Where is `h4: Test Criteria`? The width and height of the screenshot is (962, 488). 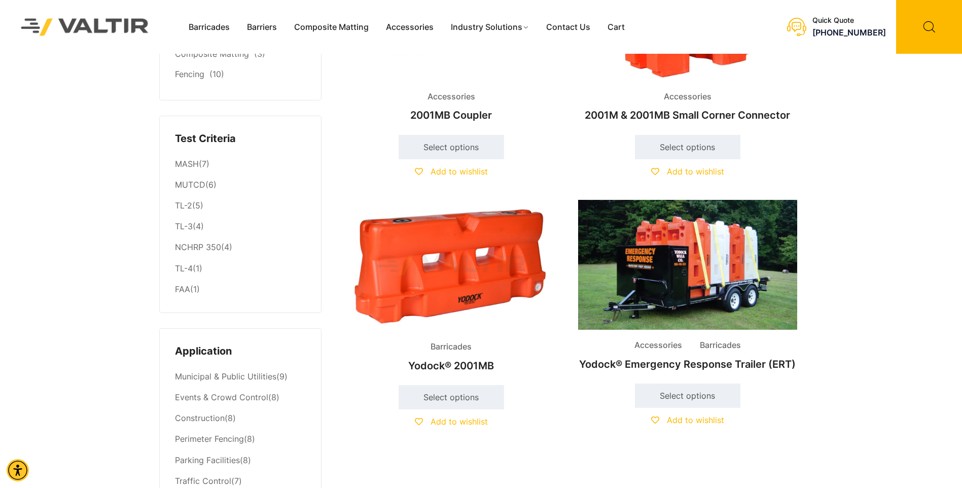
h4: Test Criteria is located at coordinates (240, 139).